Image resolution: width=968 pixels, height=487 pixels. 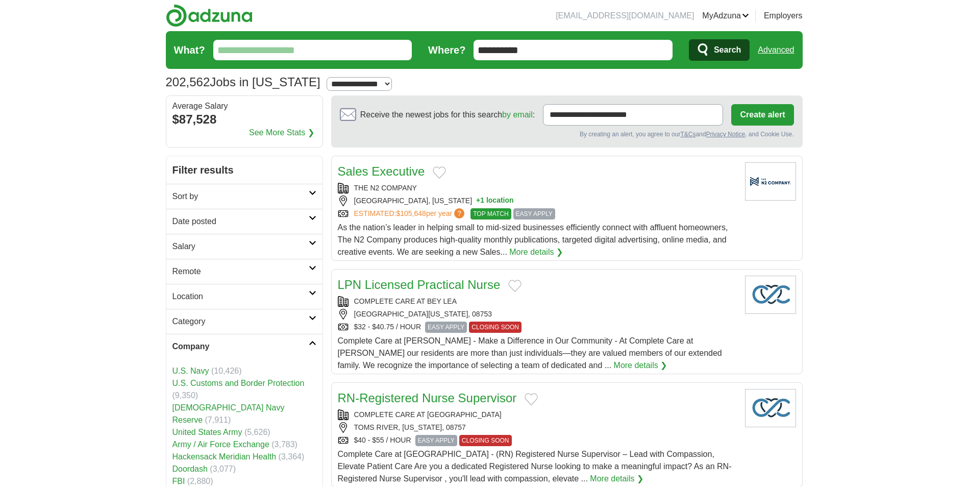 What do you see at coordinates (284, 444) in the screenshot?
I see `span: (3,783)` at bounding box center [284, 444].